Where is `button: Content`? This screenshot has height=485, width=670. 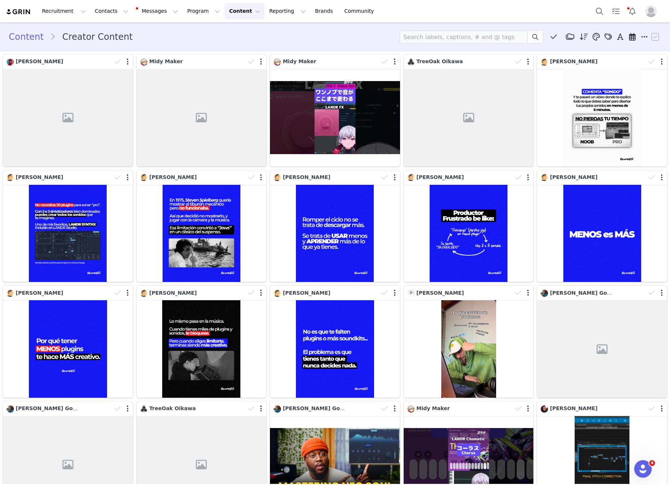
button: Content is located at coordinates (244, 11).